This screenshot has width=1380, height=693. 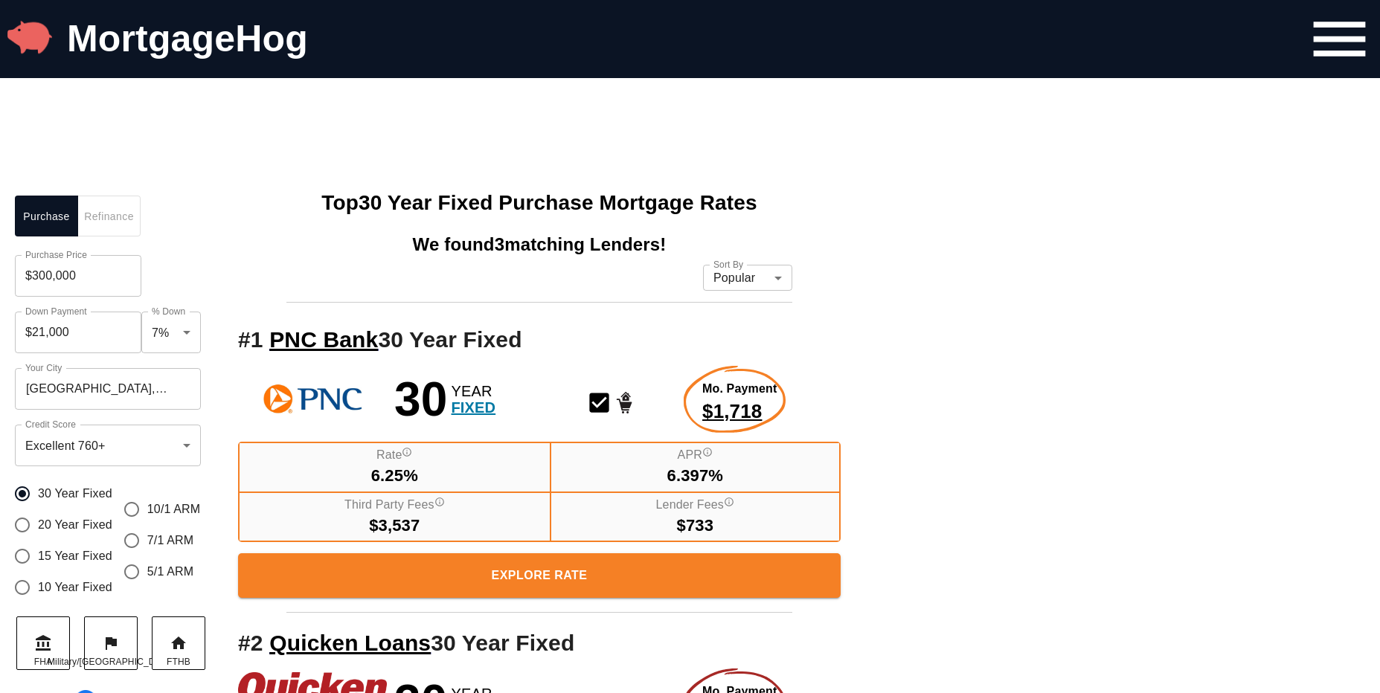 I want to click on input: Down Payment, so click(x=78, y=333).